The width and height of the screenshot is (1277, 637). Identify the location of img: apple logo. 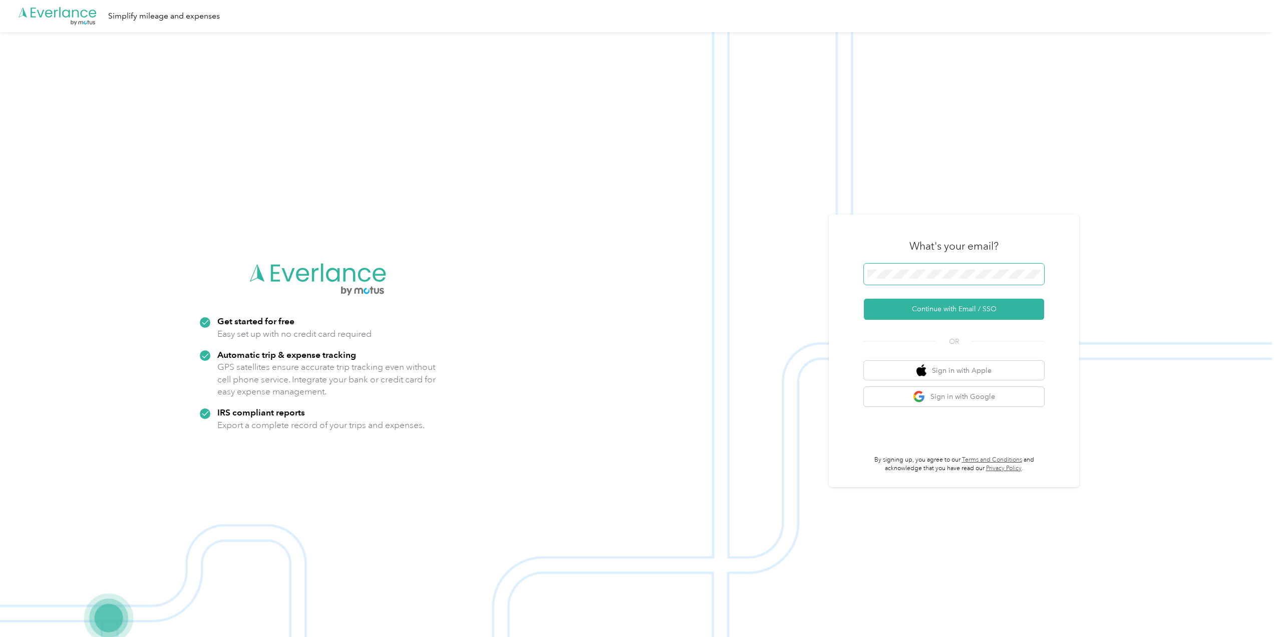
(921, 370).